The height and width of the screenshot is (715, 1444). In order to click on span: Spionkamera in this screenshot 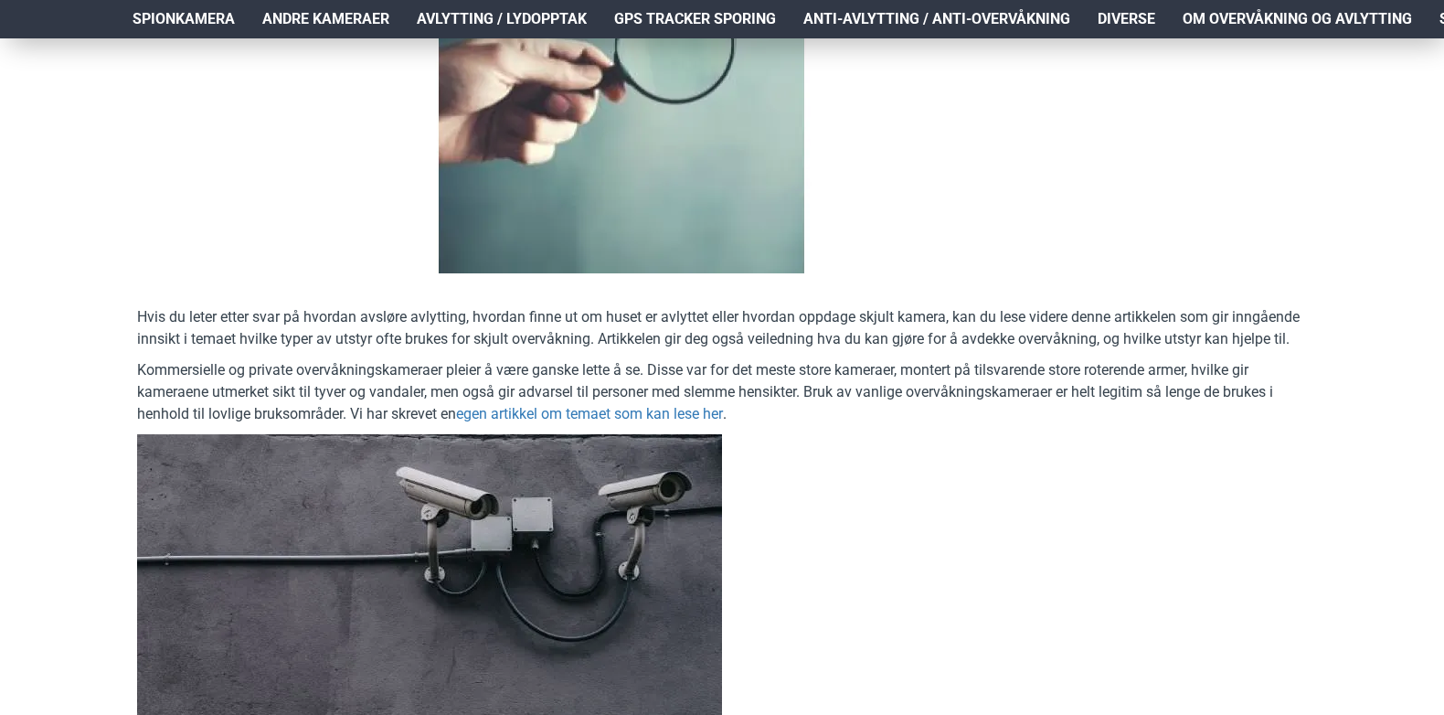, I will do `click(184, 19)`.